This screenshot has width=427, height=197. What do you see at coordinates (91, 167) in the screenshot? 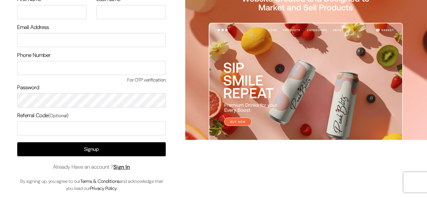
I see `span: Already Have an account ?` at bounding box center [91, 167].